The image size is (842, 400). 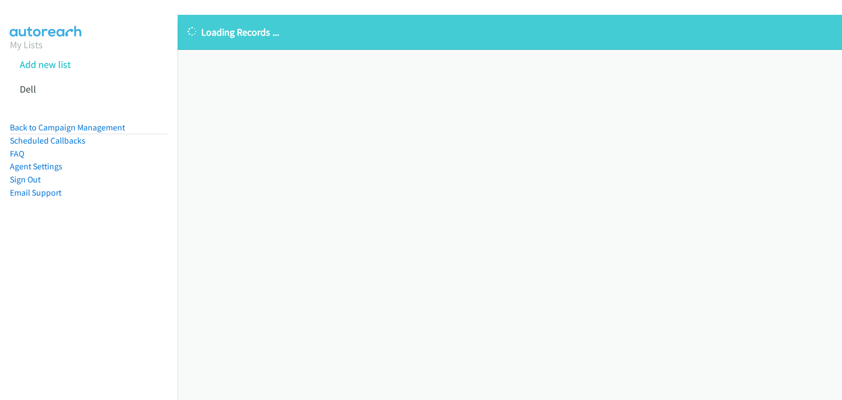 I want to click on a: FAQ, so click(x=17, y=154).